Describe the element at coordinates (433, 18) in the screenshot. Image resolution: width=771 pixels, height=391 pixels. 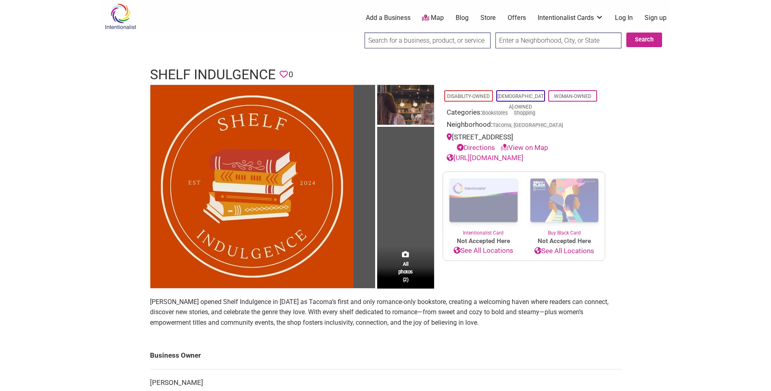
I see `a: Map` at that location.